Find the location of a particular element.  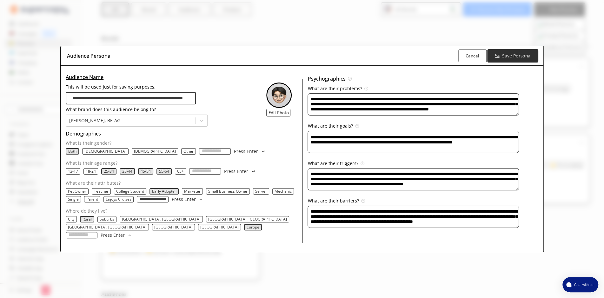

p: Europe is located at coordinates (253, 227).